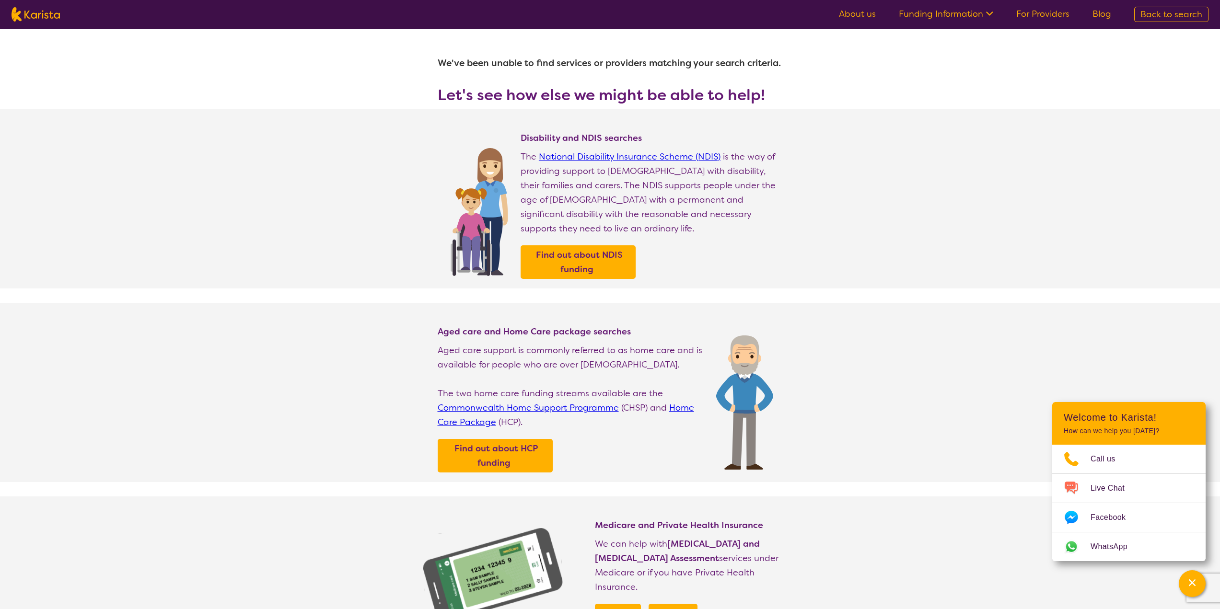 Image resolution: width=1220 pixels, height=609 pixels. Describe the element at coordinates (689, 526) in the screenshot. I see `h4: Medicare and Private Health Insurance` at that location.